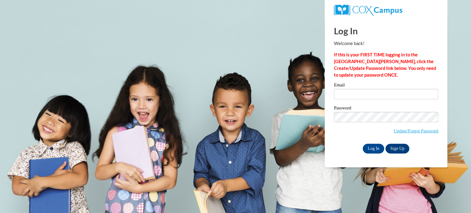  I want to click on a: Update/Forgot Password, so click(416, 131).